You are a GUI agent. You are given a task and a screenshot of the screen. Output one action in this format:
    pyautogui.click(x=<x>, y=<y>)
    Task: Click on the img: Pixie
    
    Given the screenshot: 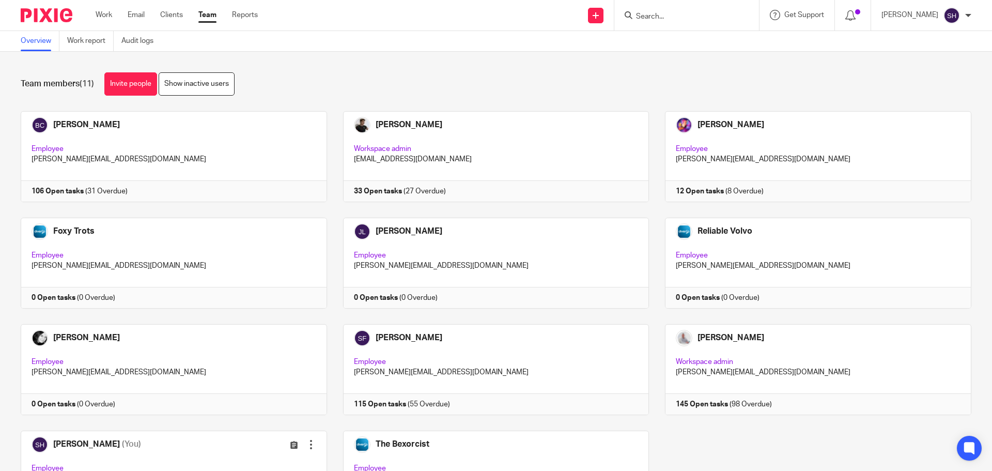 What is the action you would take?
    pyautogui.click(x=47, y=15)
    